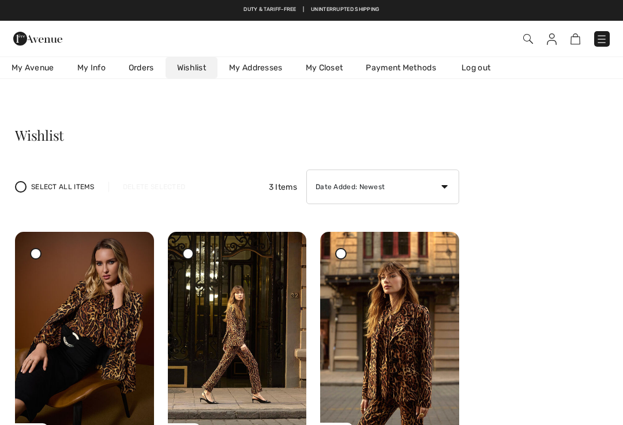  What do you see at coordinates (192, 67) in the screenshot?
I see `a: Wishlist` at bounding box center [192, 67].